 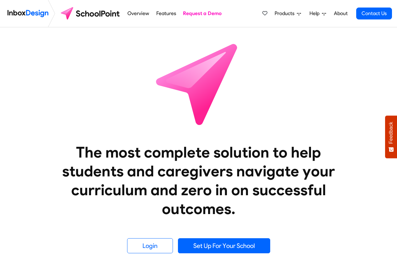 What do you see at coordinates (138, 13) in the screenshot?
I see `a: Overview` at bounding box center [138, 13].